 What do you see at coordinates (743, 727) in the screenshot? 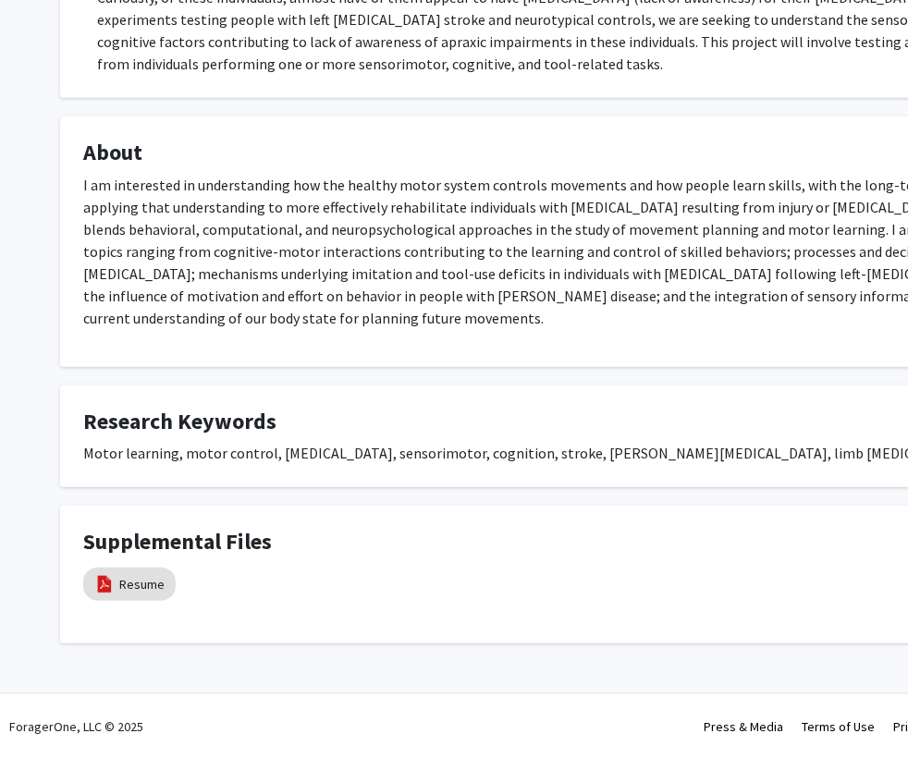
I see `a: Press & Media` at bounding box center [743, 727].